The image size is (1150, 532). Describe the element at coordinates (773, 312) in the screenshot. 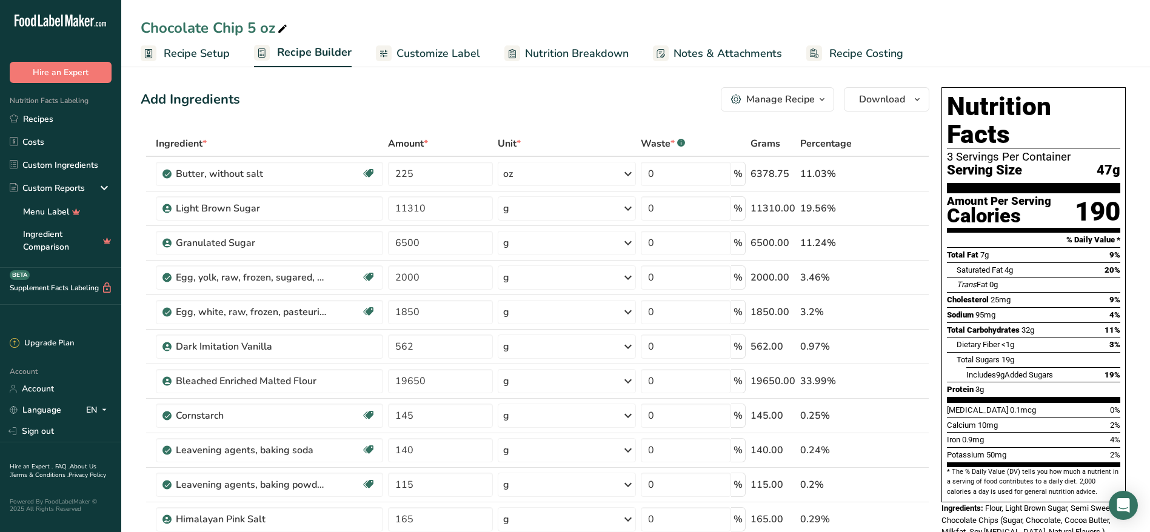

I see `div: 1850.00` at that location.